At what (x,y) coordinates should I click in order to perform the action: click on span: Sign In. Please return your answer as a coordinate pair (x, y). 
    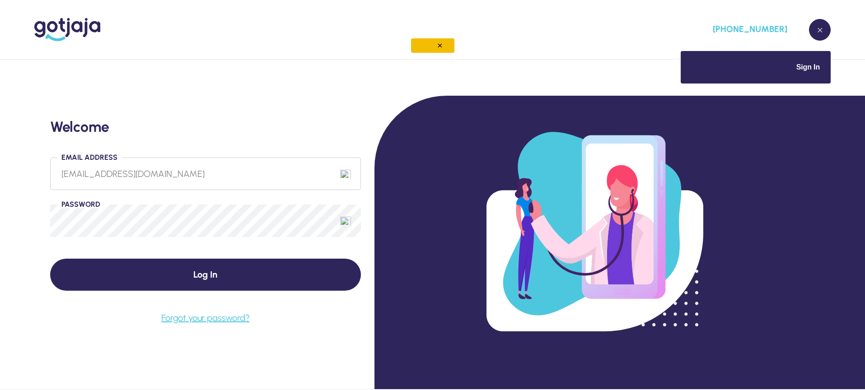
    Looking at the image, I should click on (808, 67).